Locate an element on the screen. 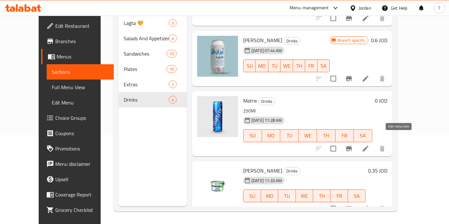  img: Ayran Drink is located at coordinates (218, 56).